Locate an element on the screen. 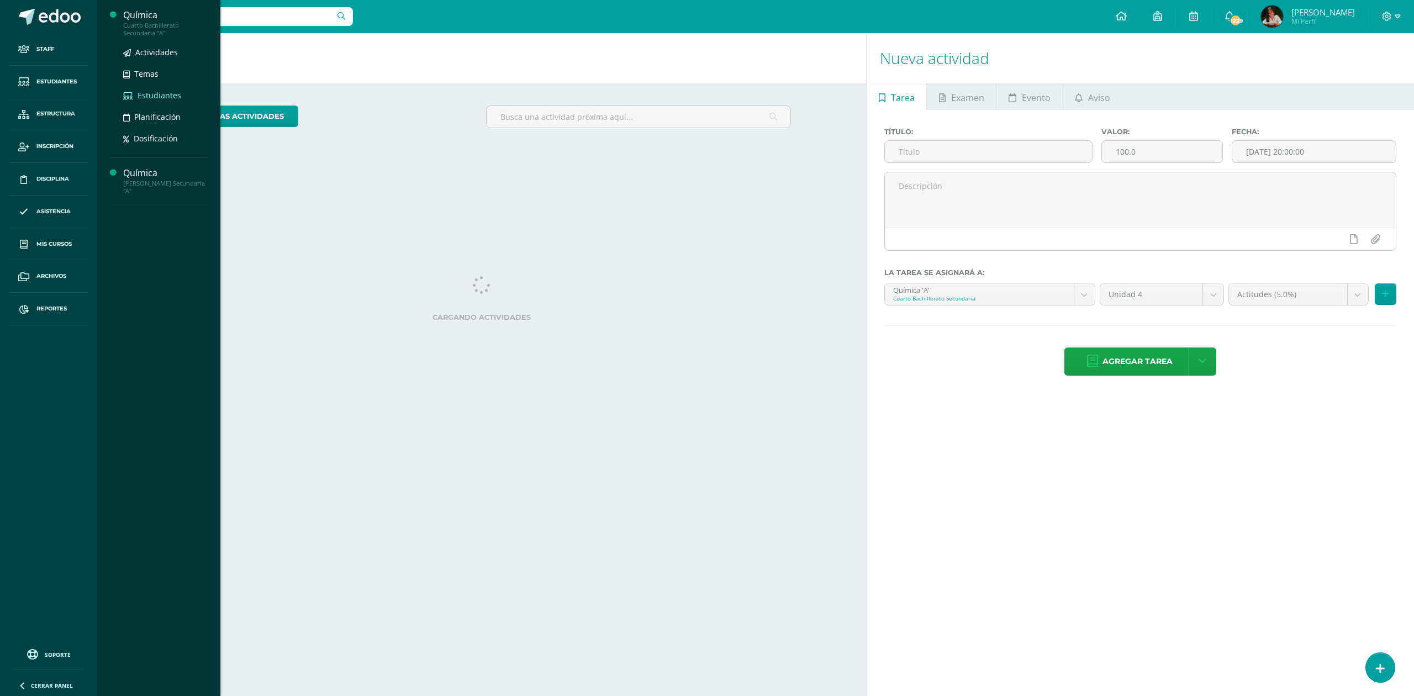 The height and width of the screenshot is (696, 1414). a: Soporte is located at coordinates (49, 654).